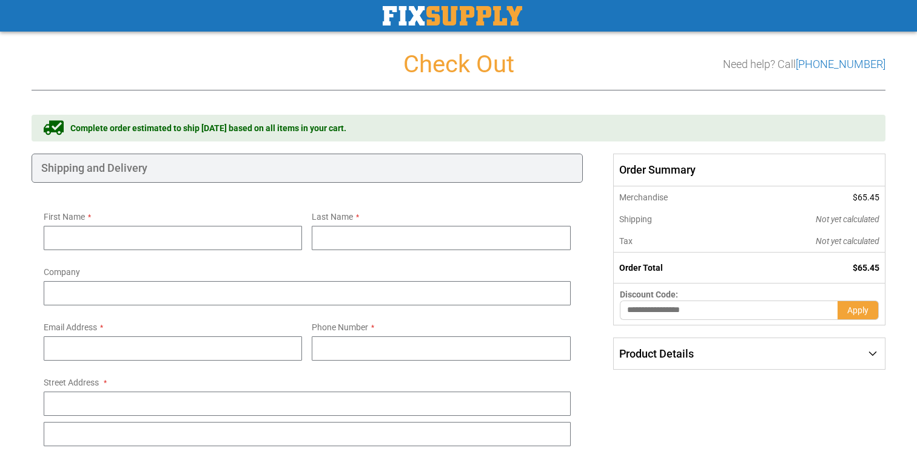 Image resolution: width=917 pixels, height=462 pixels. Describe the element at coordinates (452, 16) in the screenshot. I see `img: Fix Industrial Supply` at that location.